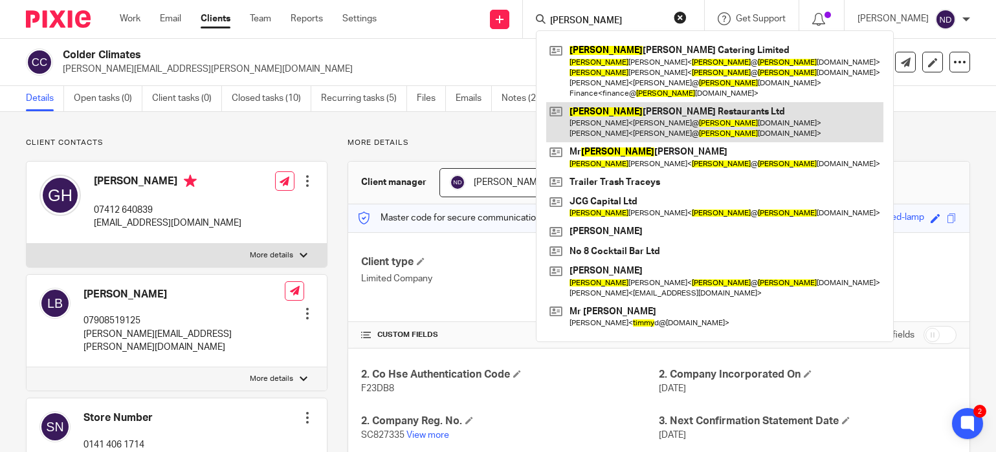 The width and height of the screenshot is (996, 452). Describe the element at coordinates (474, 98) in the screenshot. I see `a: Emails` at that location.